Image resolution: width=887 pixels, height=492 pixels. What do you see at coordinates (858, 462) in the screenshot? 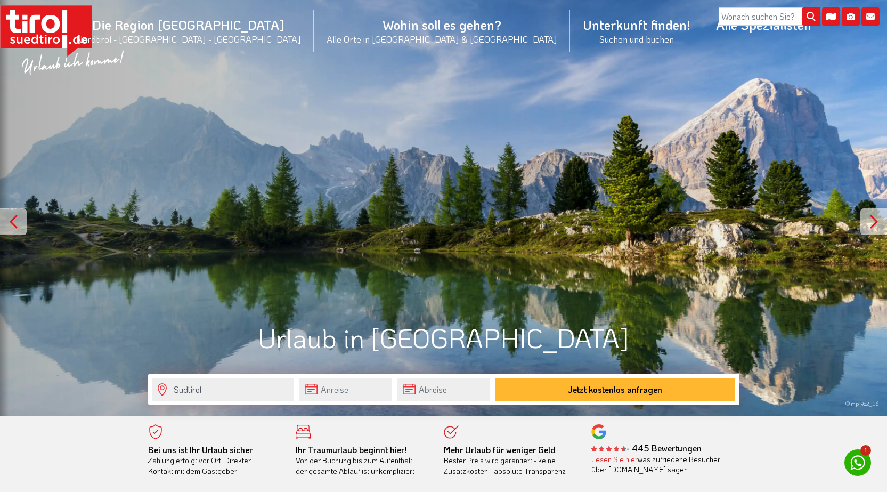
I see `a: 1` at bounding box center [858, 462].